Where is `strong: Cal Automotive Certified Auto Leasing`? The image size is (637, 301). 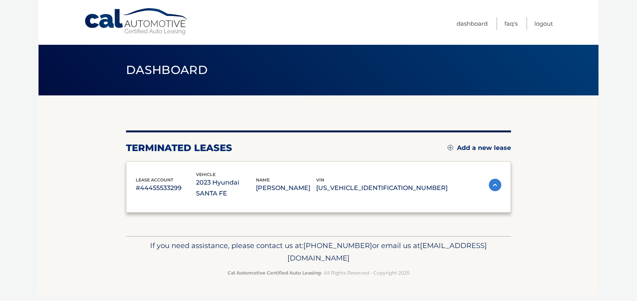
strong: Cal Automotive Certified Auto Leasing is located at coordinates (274, 272).